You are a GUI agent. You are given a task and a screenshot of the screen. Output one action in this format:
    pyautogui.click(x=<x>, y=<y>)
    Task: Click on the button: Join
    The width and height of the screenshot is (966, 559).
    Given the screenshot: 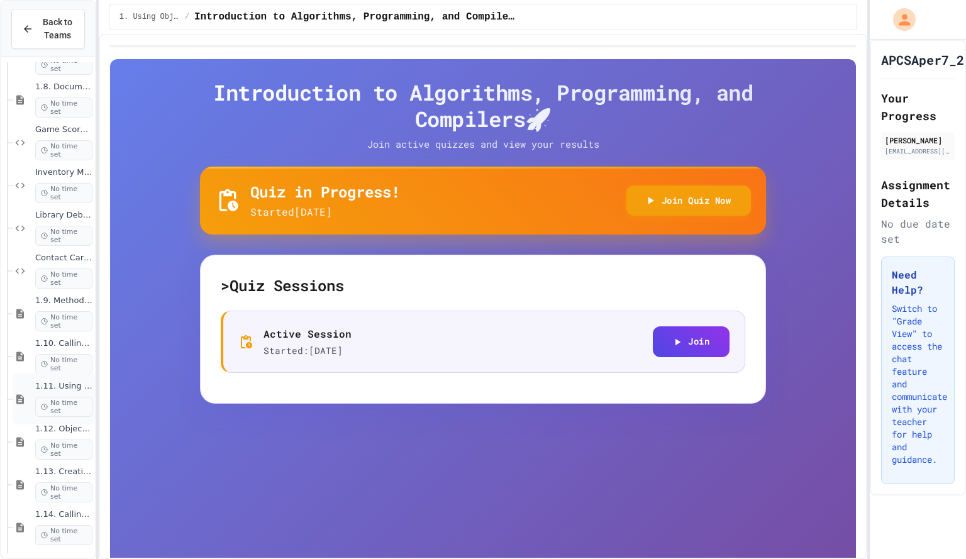 What is the action you would take?
    pyautogui.click(x=691, y=342)
    